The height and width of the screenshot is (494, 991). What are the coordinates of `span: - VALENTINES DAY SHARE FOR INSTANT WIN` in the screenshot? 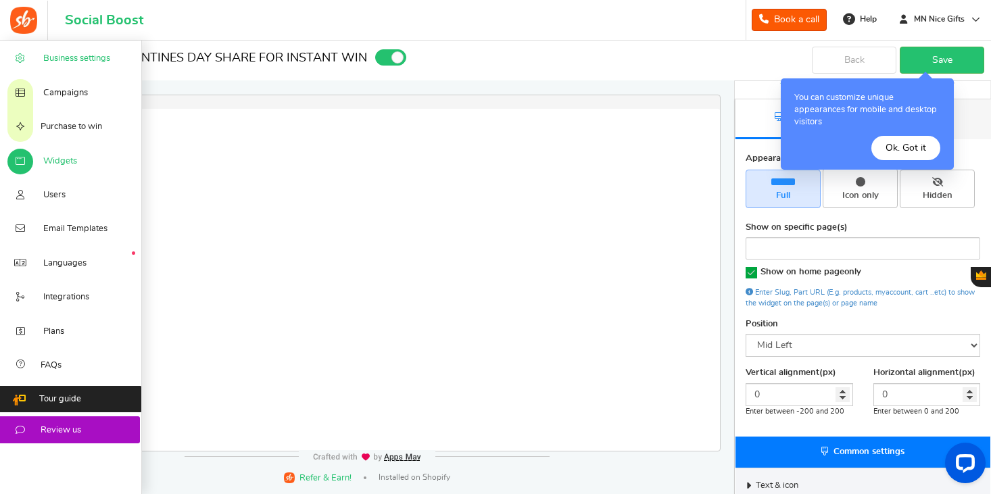 It's located at (235, 58).